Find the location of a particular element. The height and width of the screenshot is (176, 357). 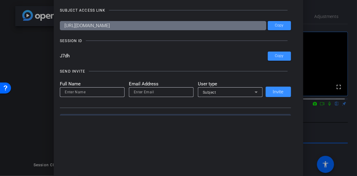

div: SEND INVITE is located at coordinates (72, 71).